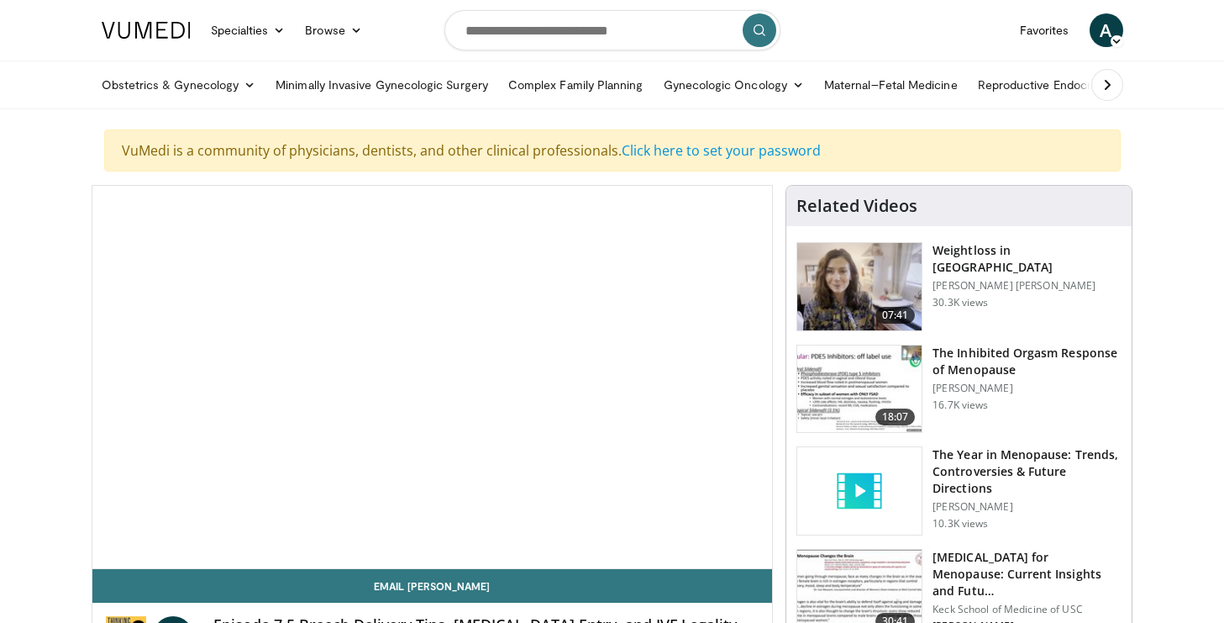  I want to click on span: 07:41, so click(896, 315).